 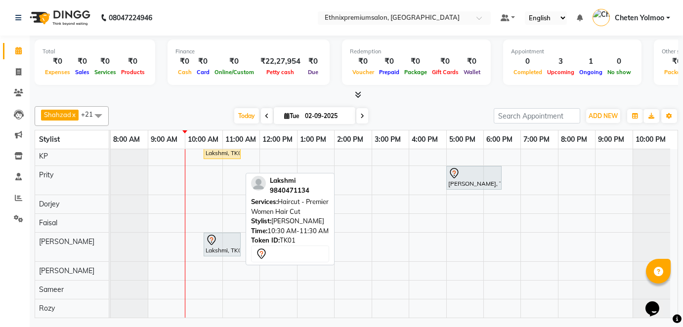 I want to click on a: 9:00 AM, so click(x=164, y=139).